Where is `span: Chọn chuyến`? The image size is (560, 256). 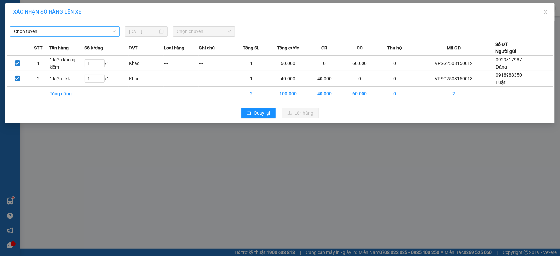 span: Chọn chuyến is located at coordinates (204, 31).